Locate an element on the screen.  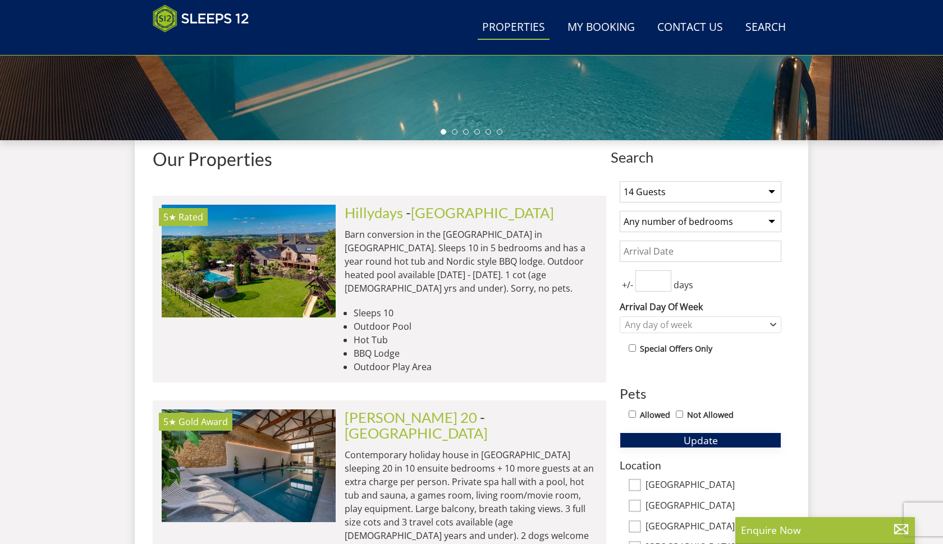
span: Churchill 20 has a 5 star rating under the Quality in Tourism Scheme is located at coordinates (170, 422).